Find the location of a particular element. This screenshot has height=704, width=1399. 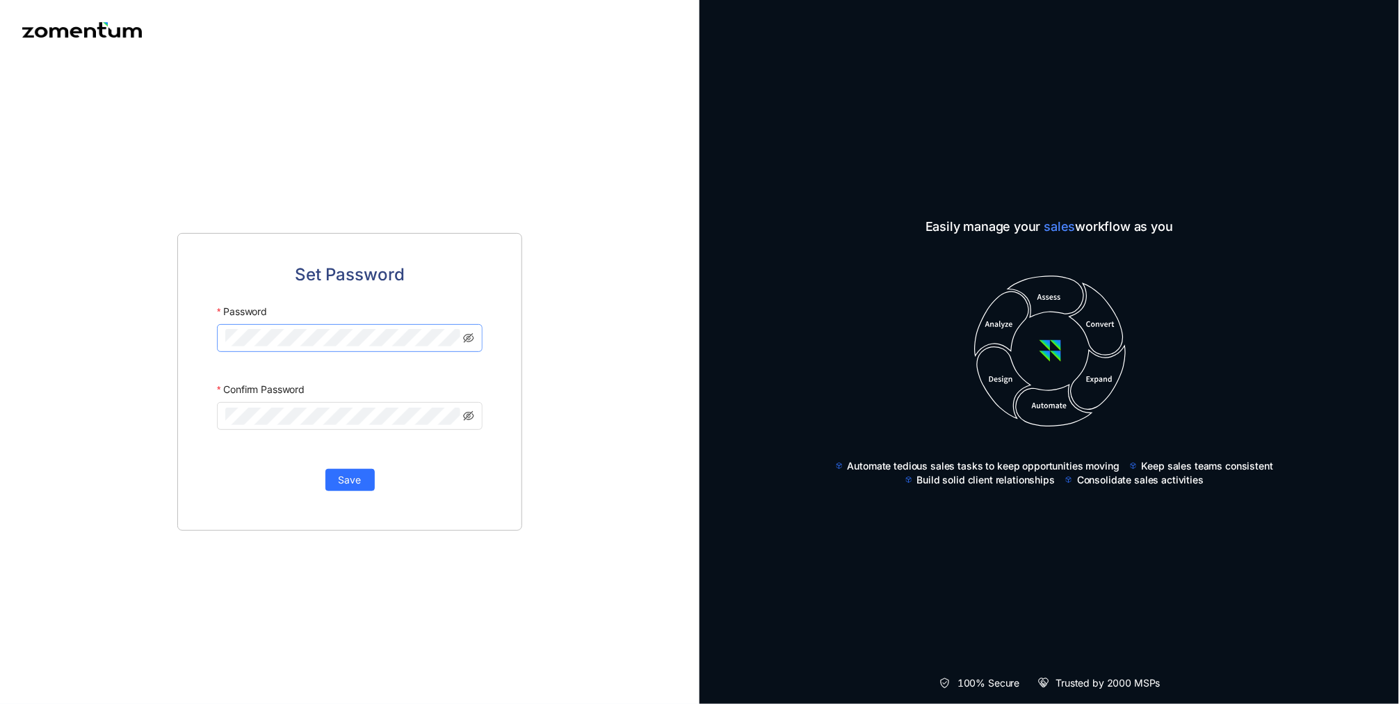

span: 100% Secure is located at coordinates (988, 683).